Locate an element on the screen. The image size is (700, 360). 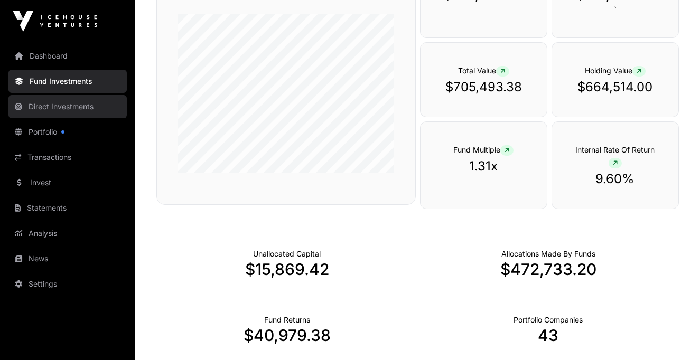
p: $664,514.00 is located at coordinates (615, 87).